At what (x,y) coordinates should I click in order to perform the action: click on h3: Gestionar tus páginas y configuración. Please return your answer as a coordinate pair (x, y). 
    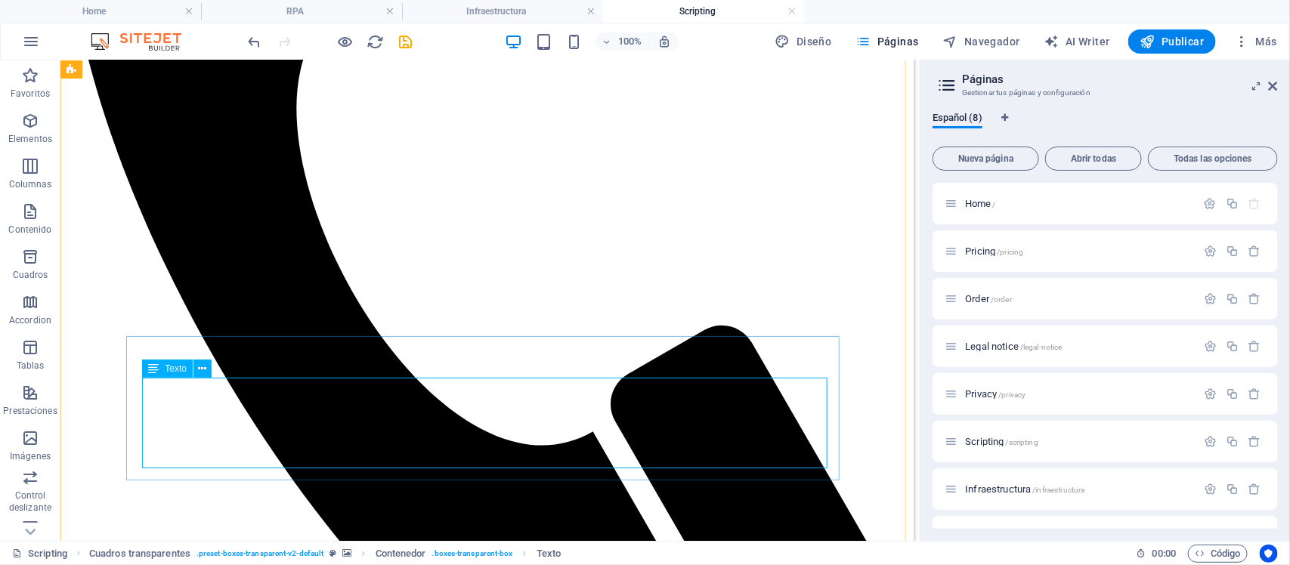
    Looking at the image, I should click on (1105, 93).